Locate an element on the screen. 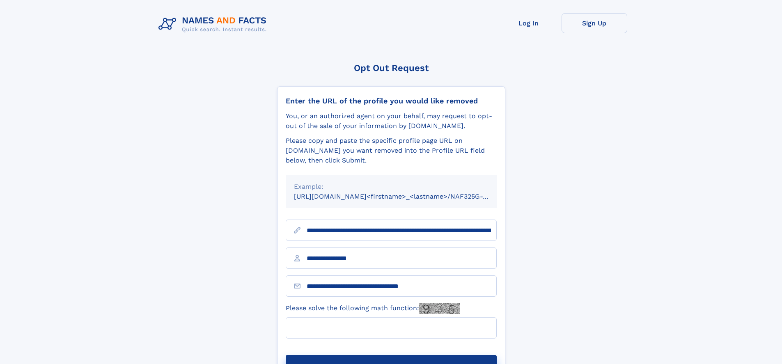 The width and height of the screenshot is (782, 364). a: Log In is located at coordinates (529, 23).